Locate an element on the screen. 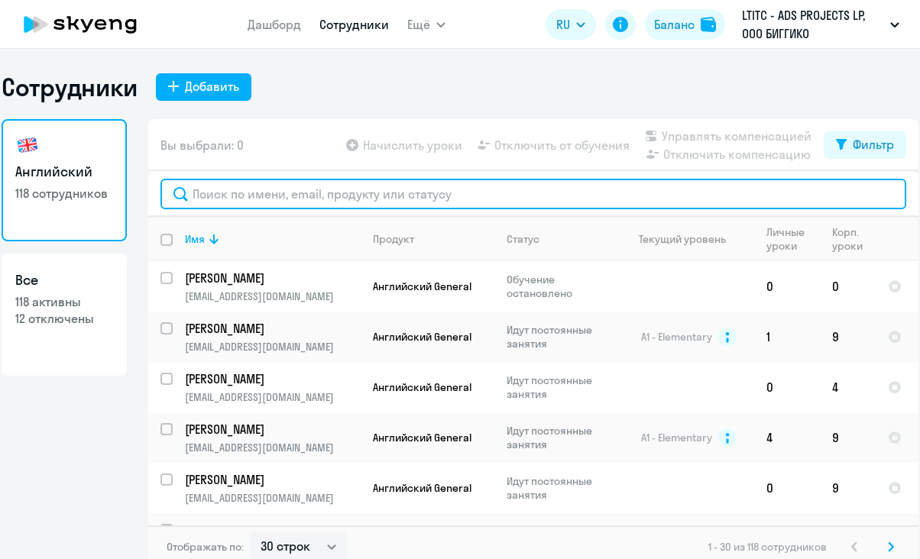 Image resolution: width=920 pixels, height=559 pixels. button: Балансbalance is located at coordinates (685, 24).